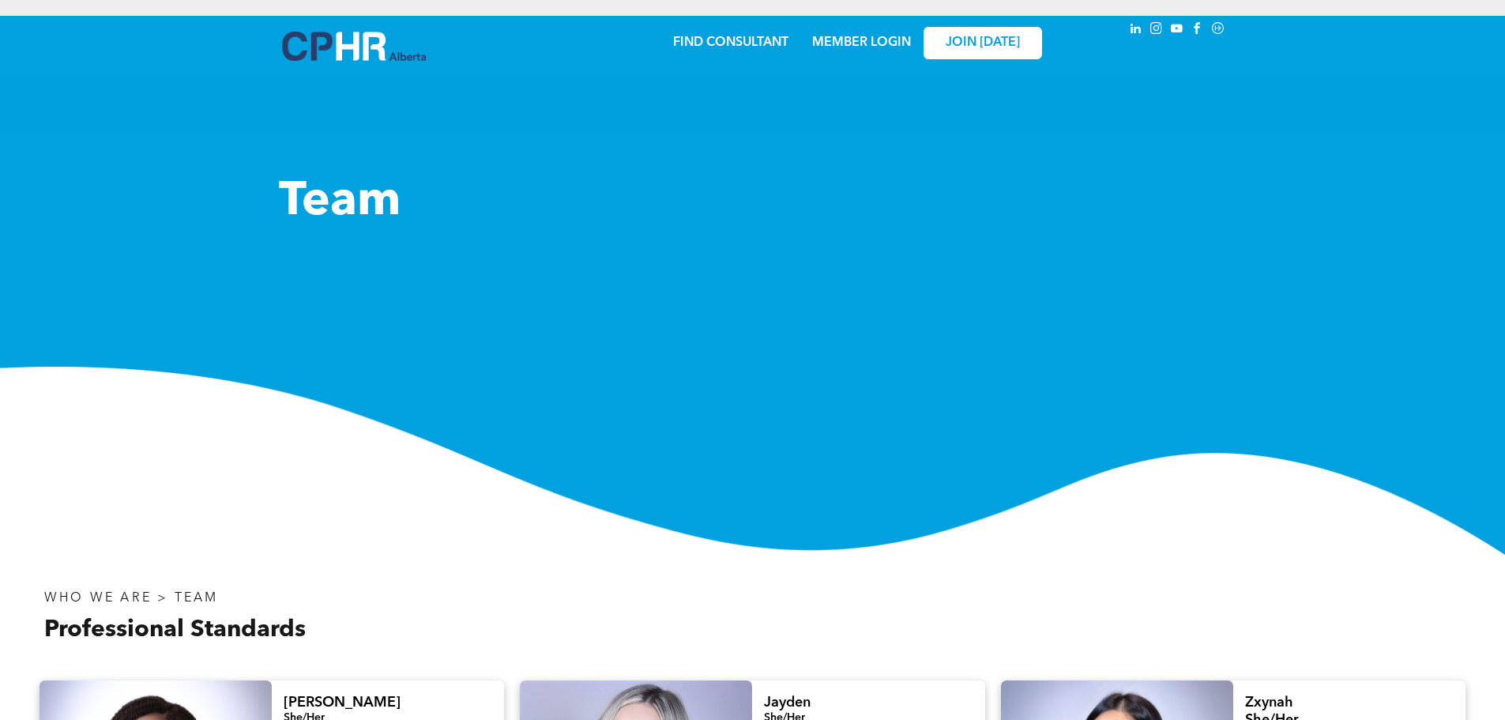 The height and width of the screenshot is (720, 1505). Describe the element at coordinates (1178, 30) in the screenshot. I see `a: youtube` at that location.